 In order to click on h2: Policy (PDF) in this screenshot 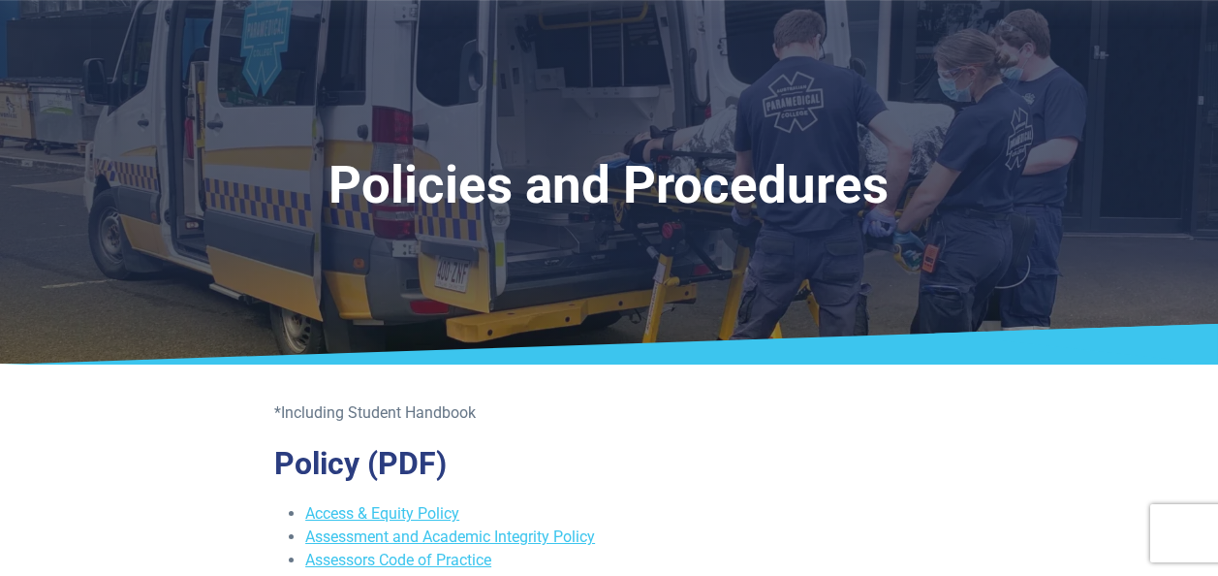, I will do `click(609, 463)`.